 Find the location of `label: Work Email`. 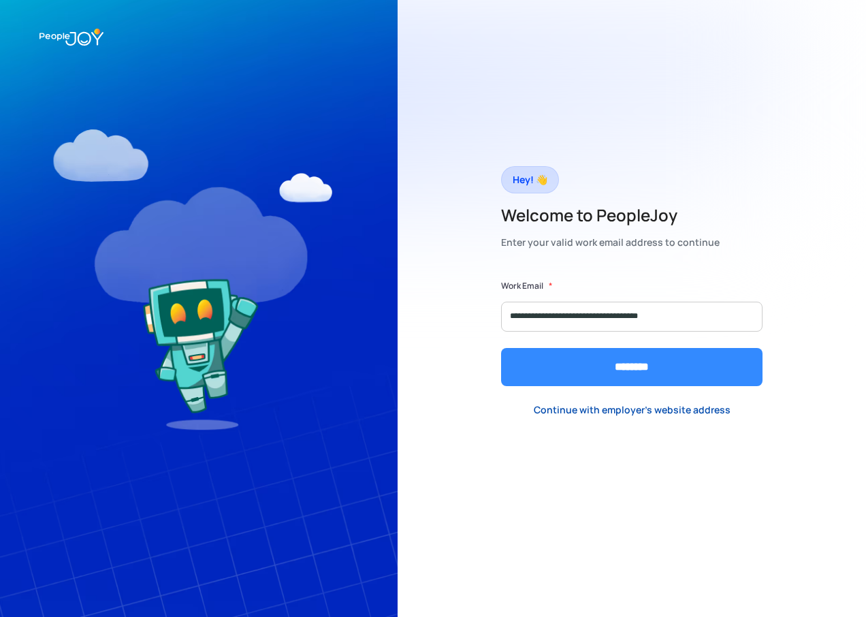

label: Work Email is located at coordinates (522, 286).